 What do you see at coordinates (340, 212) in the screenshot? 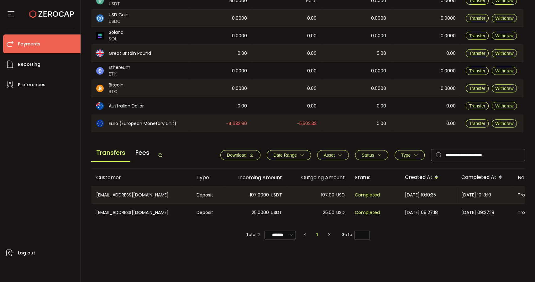
I see `span: USD` at bounding box center [340, 212].